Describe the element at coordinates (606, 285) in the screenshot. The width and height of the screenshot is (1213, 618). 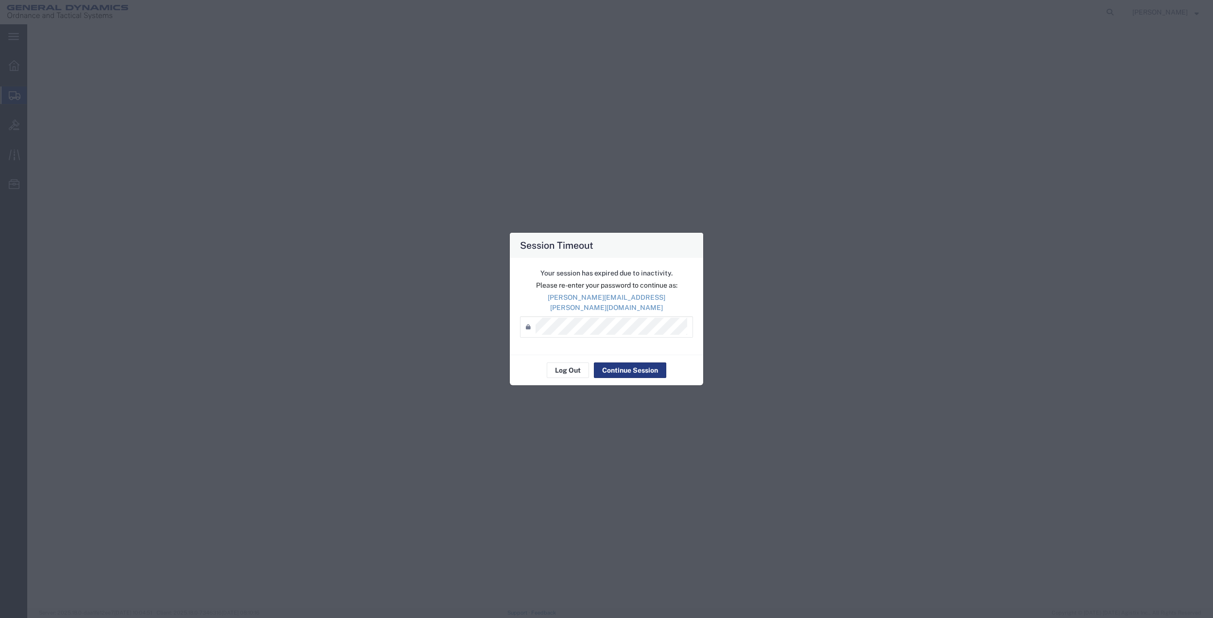
I see `p: Please re-enter your password to continue as:` at that location.